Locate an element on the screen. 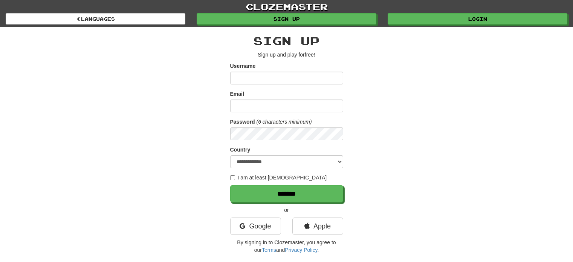  h2: Sign up is located at coordinates (287, 41).